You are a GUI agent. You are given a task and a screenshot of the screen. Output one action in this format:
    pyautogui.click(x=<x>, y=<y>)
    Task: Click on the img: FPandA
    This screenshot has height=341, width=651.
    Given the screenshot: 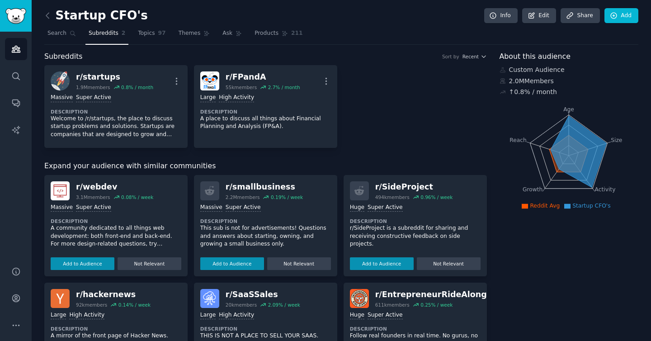 What is the action you would take?
    pyautogui.click(x=210, y=81)
    